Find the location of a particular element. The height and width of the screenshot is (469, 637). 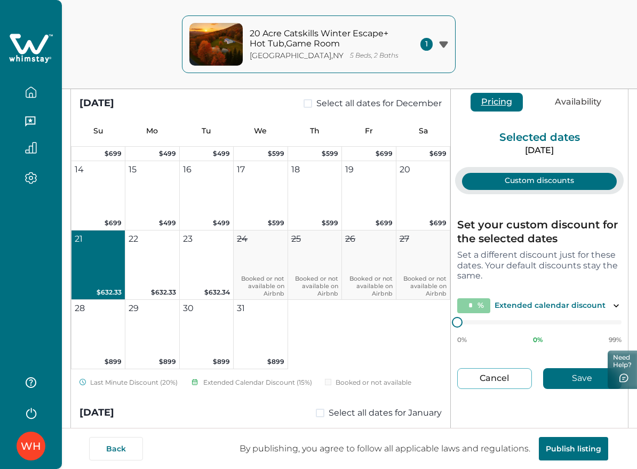

p: 28 is located at coordinates (80, 308).